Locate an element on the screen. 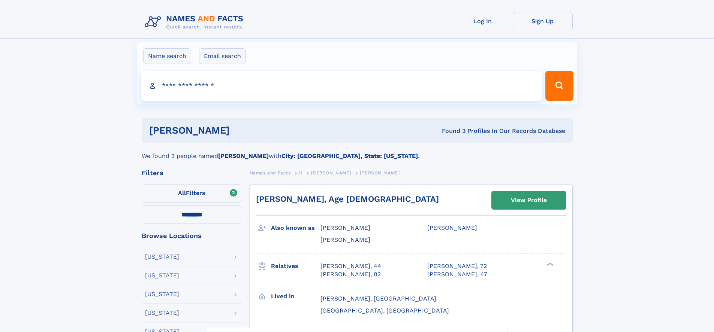 This screenshot has width=714, height=332. div: Browse Locations is located at coordinates (192, 236).